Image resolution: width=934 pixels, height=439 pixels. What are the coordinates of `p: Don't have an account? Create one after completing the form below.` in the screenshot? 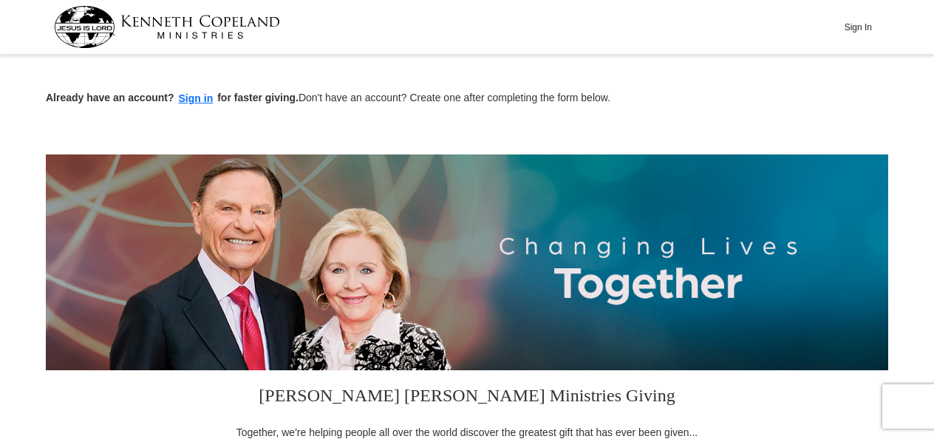 It's located at (467, 98).